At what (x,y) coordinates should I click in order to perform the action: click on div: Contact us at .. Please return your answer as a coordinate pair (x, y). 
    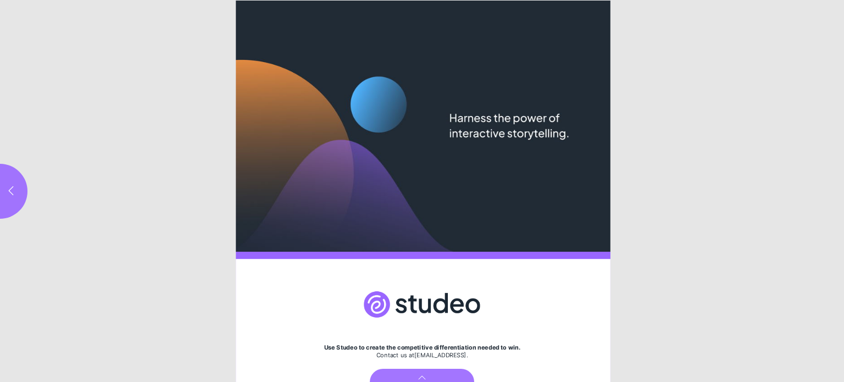
    Looking at the image, I should click on (422, 355).